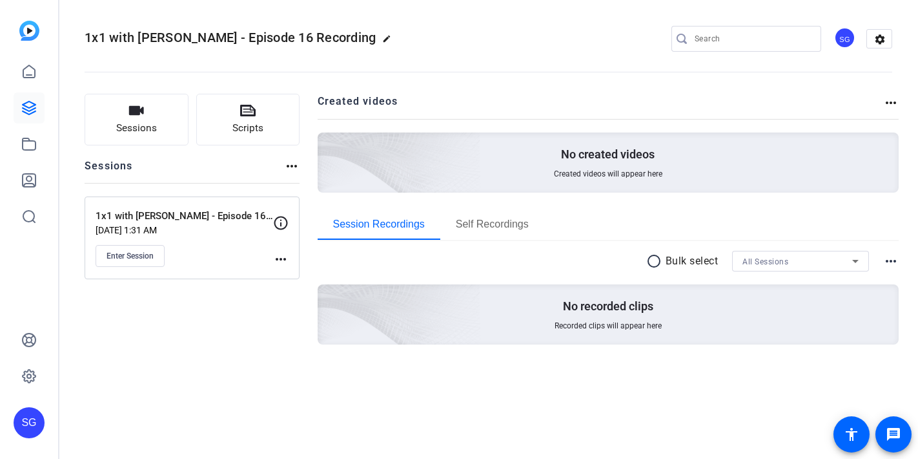 This screenshot has height=459, width=918. What do you see at coordinates (608, 306) in the screenshot?
I see `p: No recorded clips` at bounding box center [608, 306].